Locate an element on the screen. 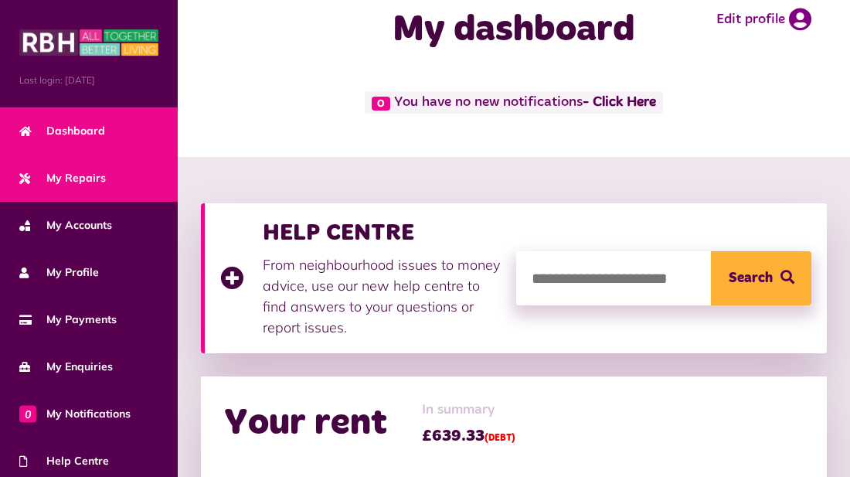 Image resolution: width=850 pixels, height=477 pixels. span: (DEBT) is located at coordinates (500, 438).